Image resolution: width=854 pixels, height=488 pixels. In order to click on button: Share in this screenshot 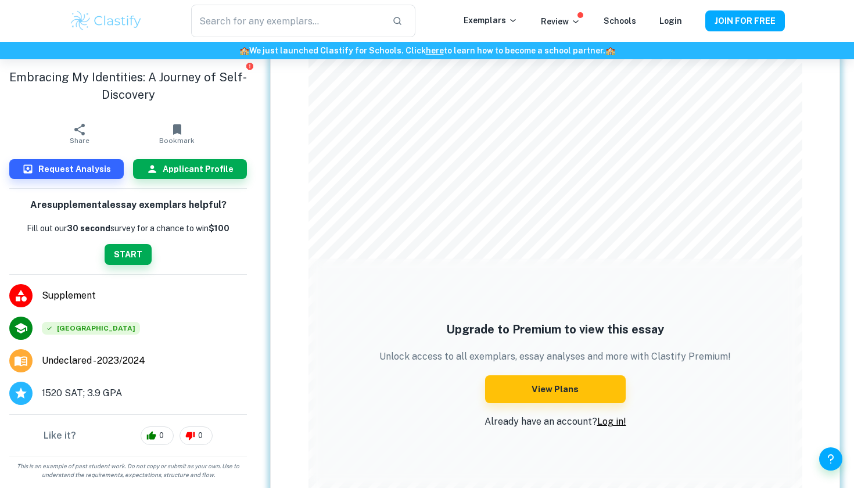, I will do `click(80, 134)`.